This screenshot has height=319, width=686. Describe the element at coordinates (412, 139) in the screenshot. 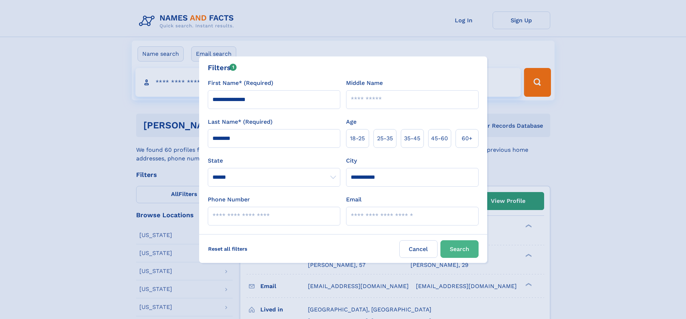

I see `span: 35‑45` at that location.